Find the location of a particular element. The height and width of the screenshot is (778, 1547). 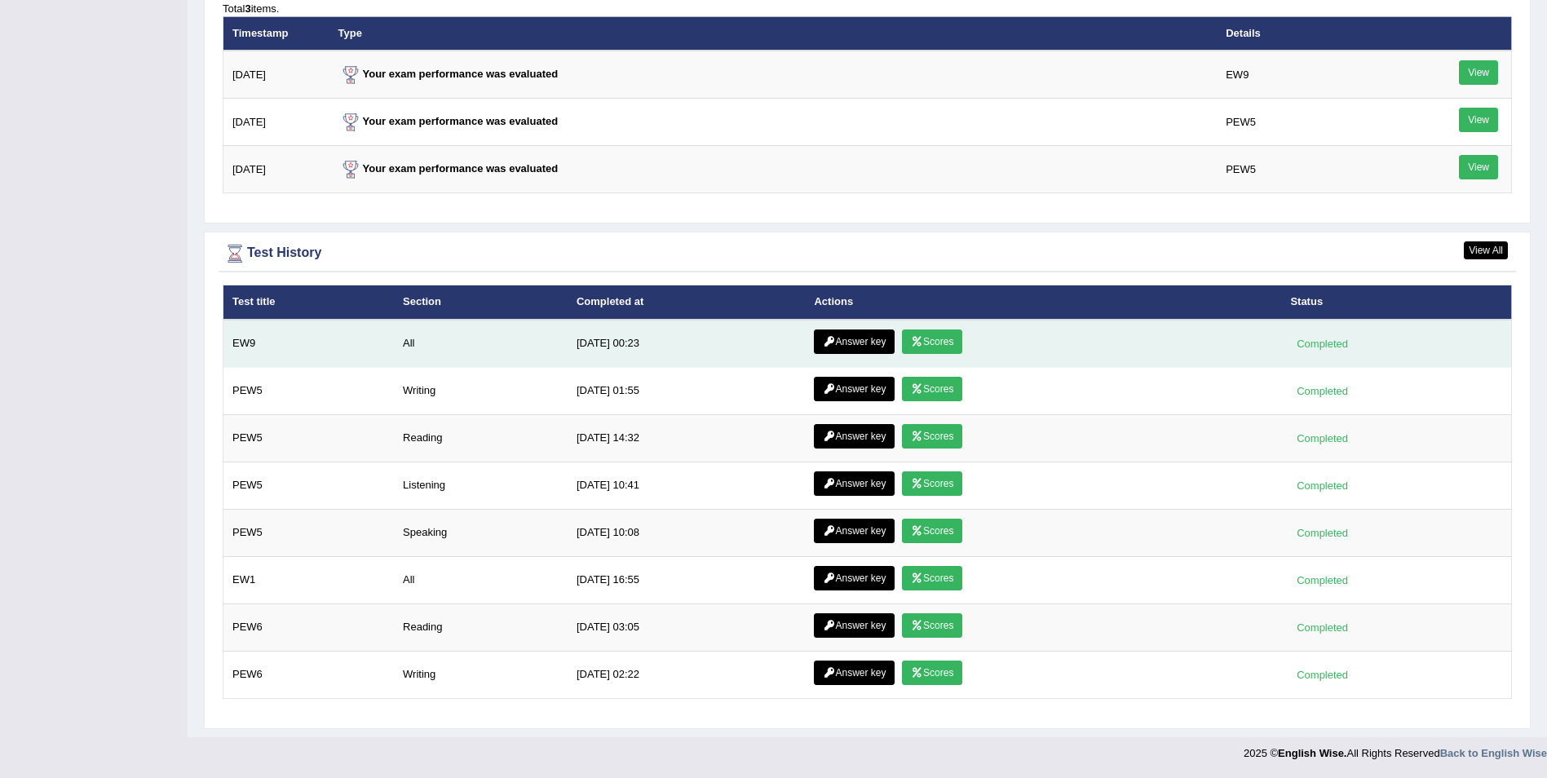

b: 3 is located at coordinates (247, 8).